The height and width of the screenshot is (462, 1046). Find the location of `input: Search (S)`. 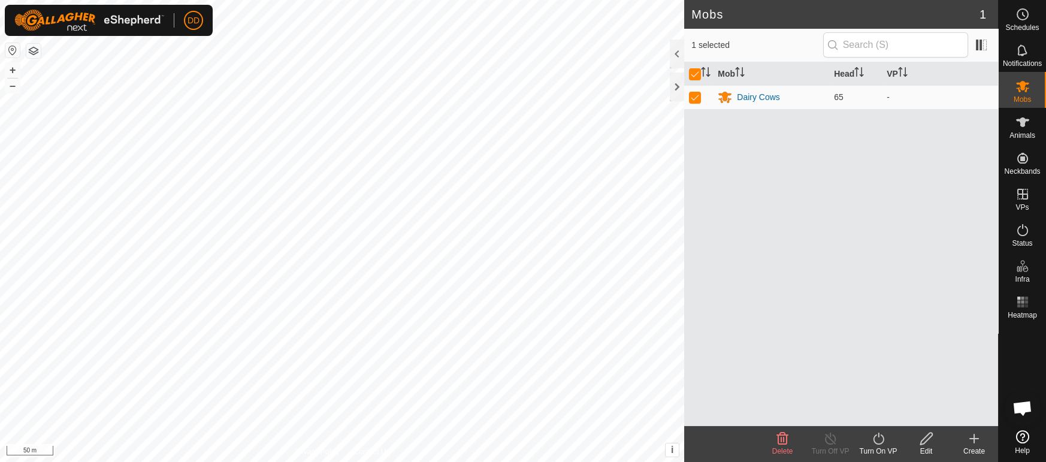

input: Search (S) is located at coordinates (895, 45).